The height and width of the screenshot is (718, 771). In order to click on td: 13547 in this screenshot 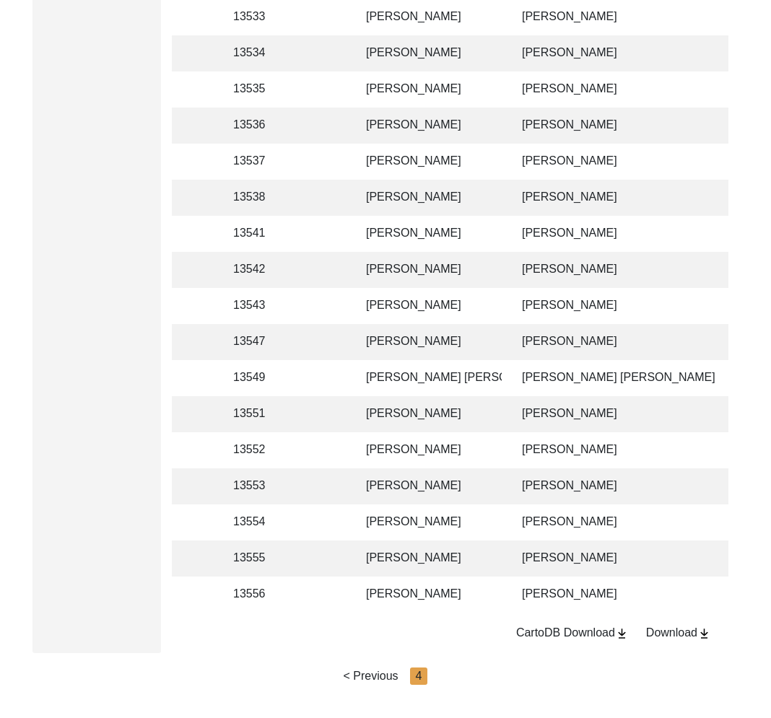, I will do `click(257, 342)`.